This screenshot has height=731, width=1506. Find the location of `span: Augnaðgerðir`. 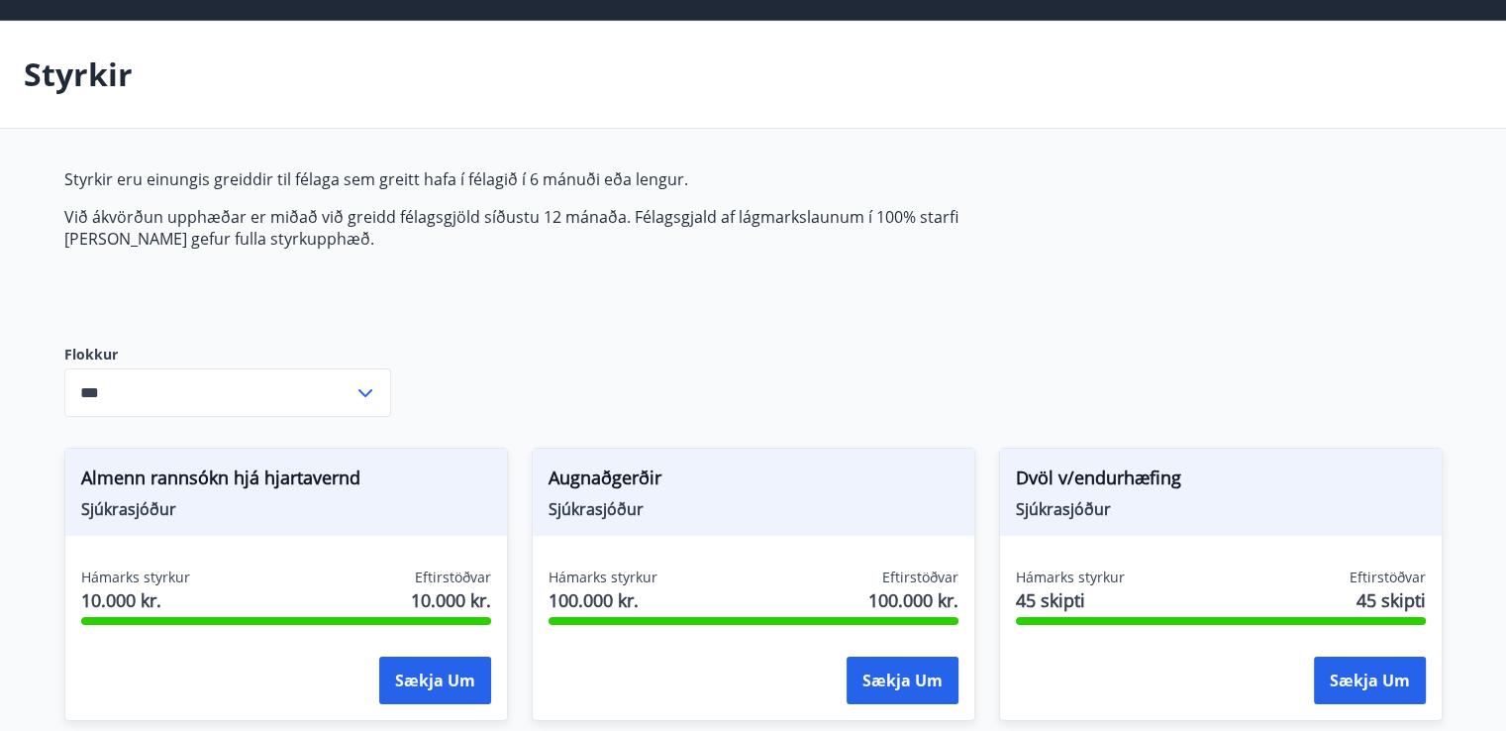

span: Augnaðgerðir is located at coordinates (753, 481).